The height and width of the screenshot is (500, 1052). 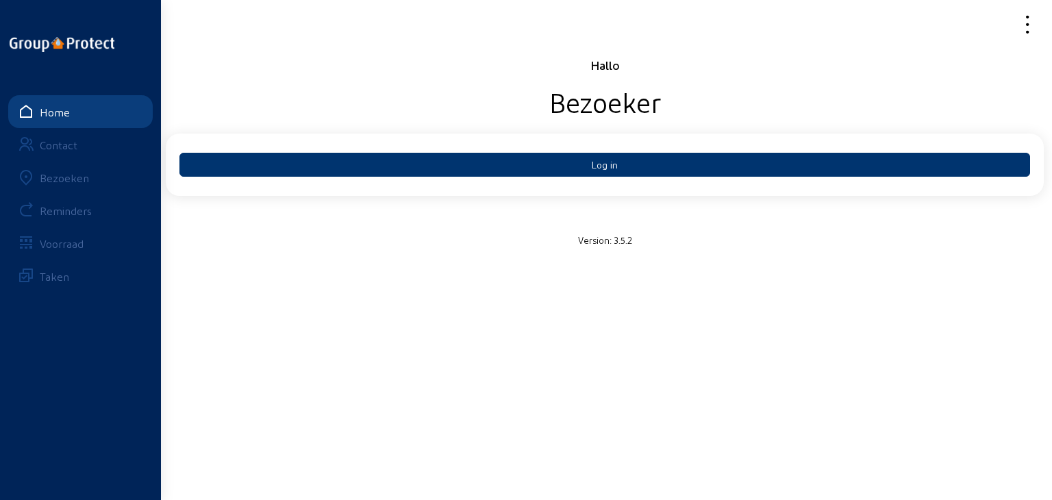 I want to click on a: Taken, so click(x=80, y=276).